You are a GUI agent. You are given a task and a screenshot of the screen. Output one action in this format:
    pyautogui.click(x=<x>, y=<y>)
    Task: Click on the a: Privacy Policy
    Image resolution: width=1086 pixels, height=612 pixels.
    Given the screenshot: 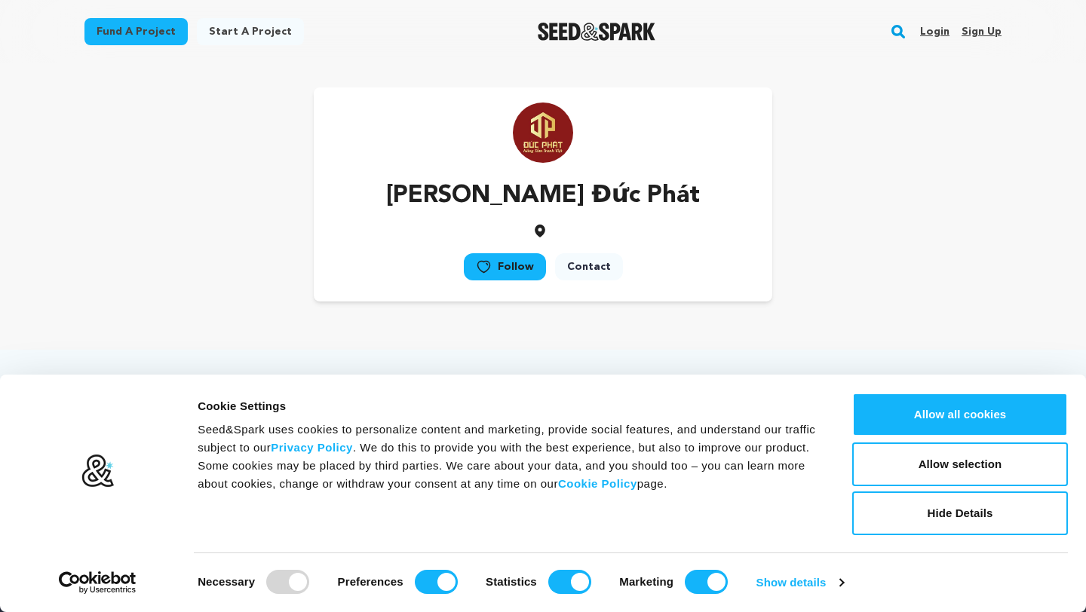 What is the action you would take?
    pyautogui.click(x=311, y=447)
    